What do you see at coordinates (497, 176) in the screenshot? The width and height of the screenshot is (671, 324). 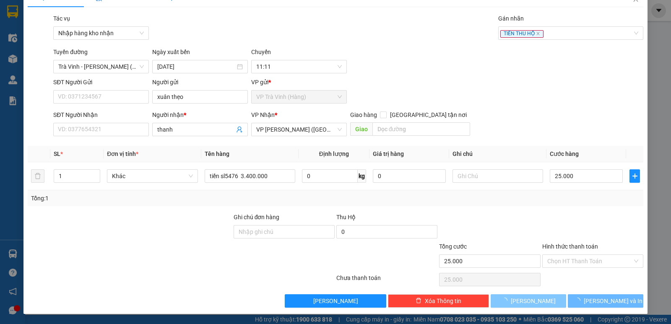 I see `input: Ghi Chú` at bounding box center [497, 176].